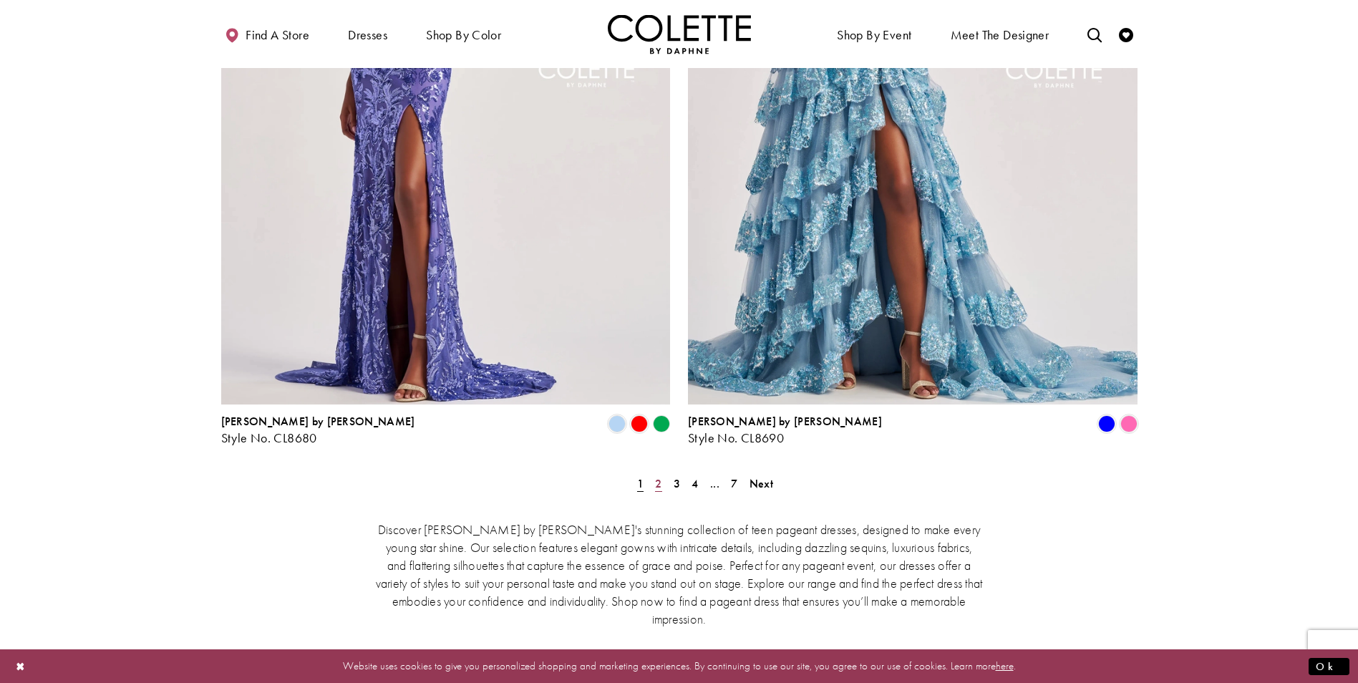 Image resolution: width=1358 pixels, height=683 pixels. What do you see at coordinates (1000, 34) in the screenshot?
I see `a: Meet the designer` at bounding box center [1000, 34].